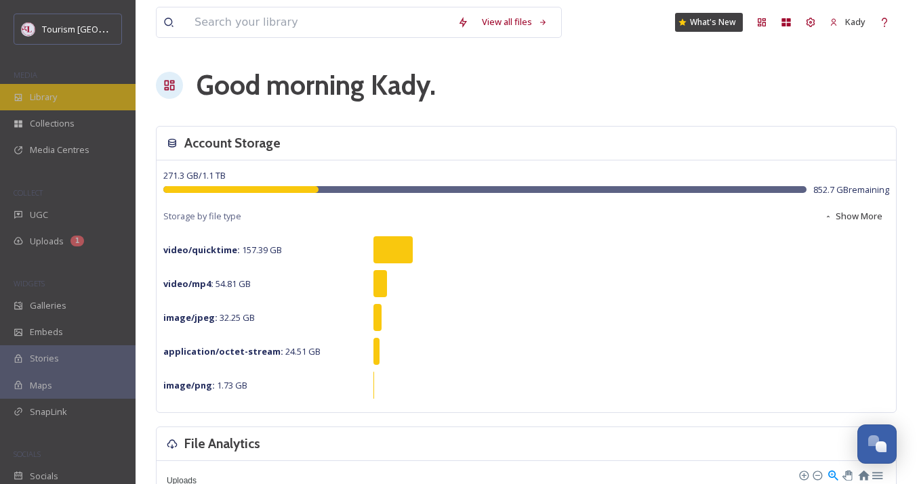 This screenshot has width=917, height=484. Describe the element at coordinates (222, 250) in the screenshot. I see `span: 157.39 GB` at that location.